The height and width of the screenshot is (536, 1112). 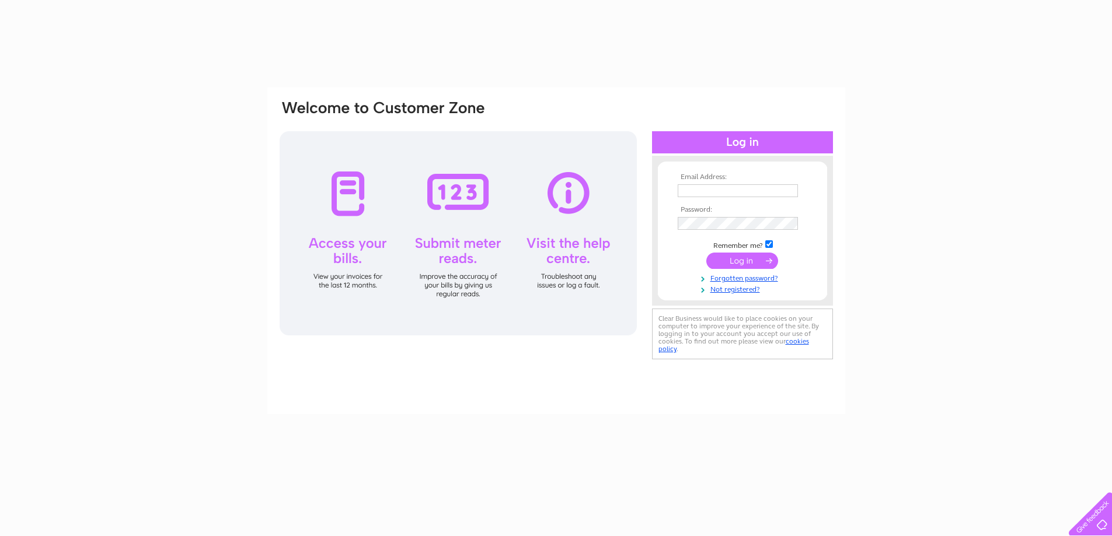 What do you see at coordinates (743, 288) in the screenshot?
I see `a: Not registered?` at bounding box center [743, 288].